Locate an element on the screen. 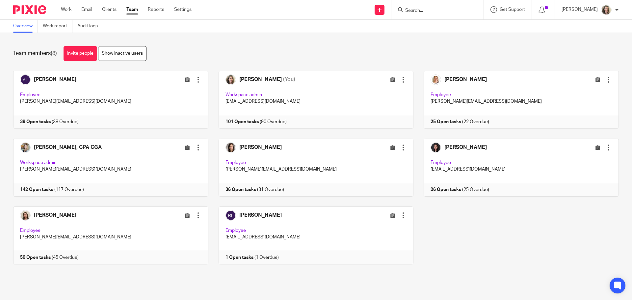  a: Email is located at coordinates (87, 10).